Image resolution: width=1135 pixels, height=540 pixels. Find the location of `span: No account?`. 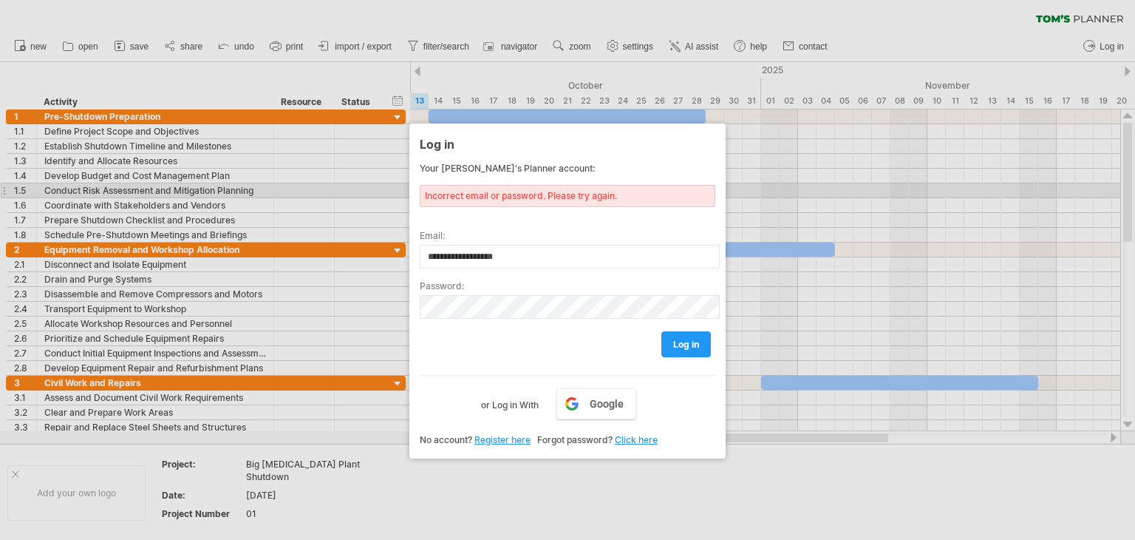

span: No account? is located at coordinates (446, 439).